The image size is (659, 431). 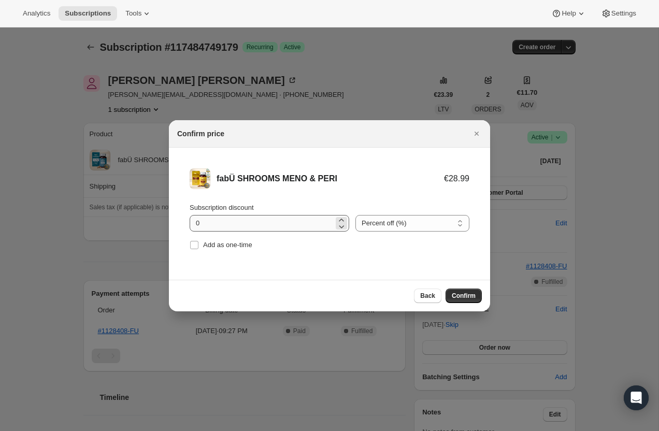 What do you see at coordinates (88, 13) in the screenshot?
I see `button: Subscriptions` at bounding box center [88, 13].